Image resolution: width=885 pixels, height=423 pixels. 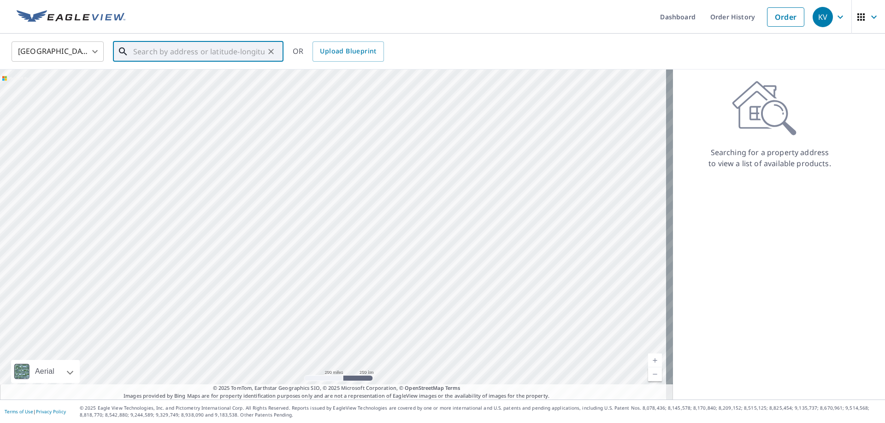 What do you see at coordinates (348, 52) in the screenshot?
I see `a: Upload Blueprint` at bounding box center [348, 52].